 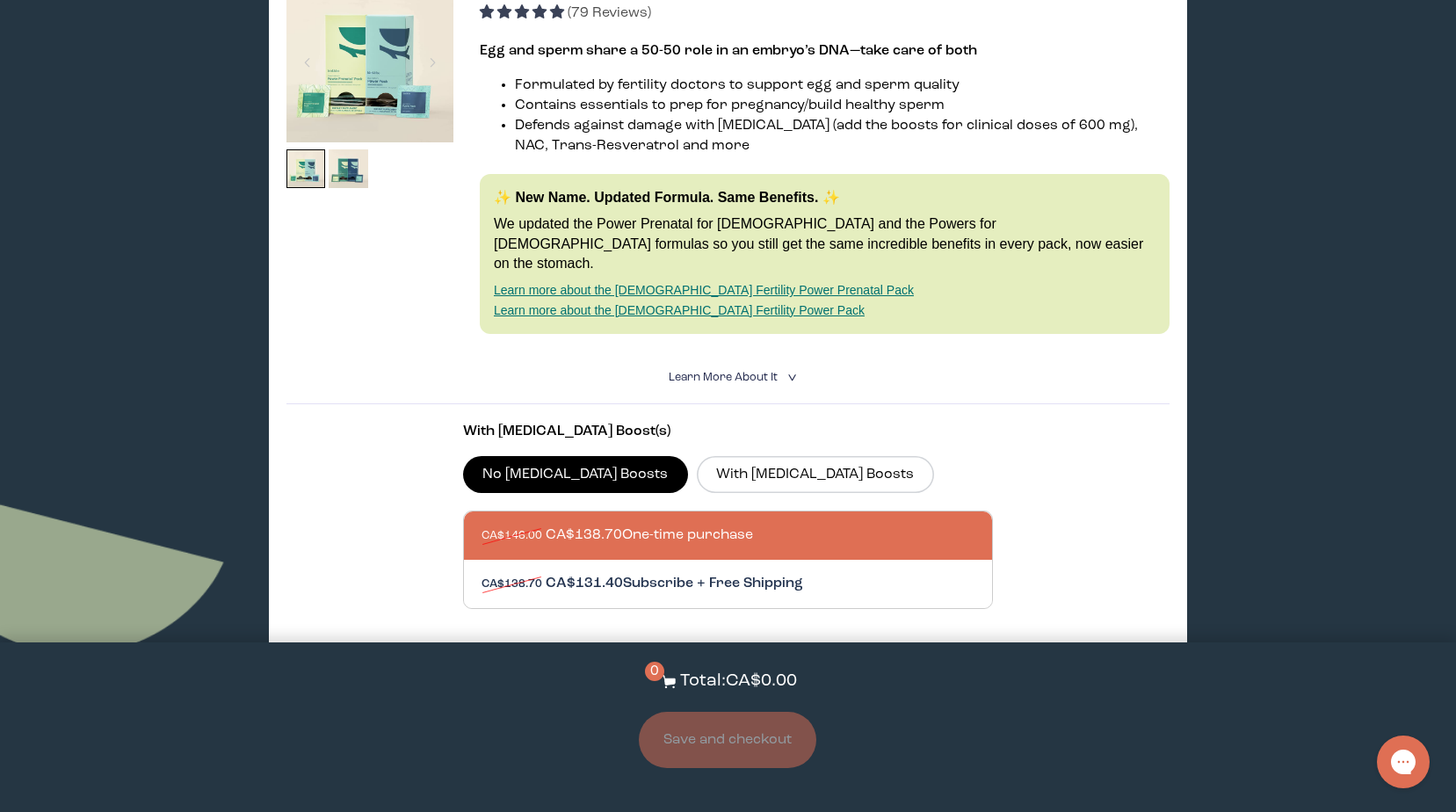 I want to click on button: Gorgias live chat, so click(x=35, y=33).